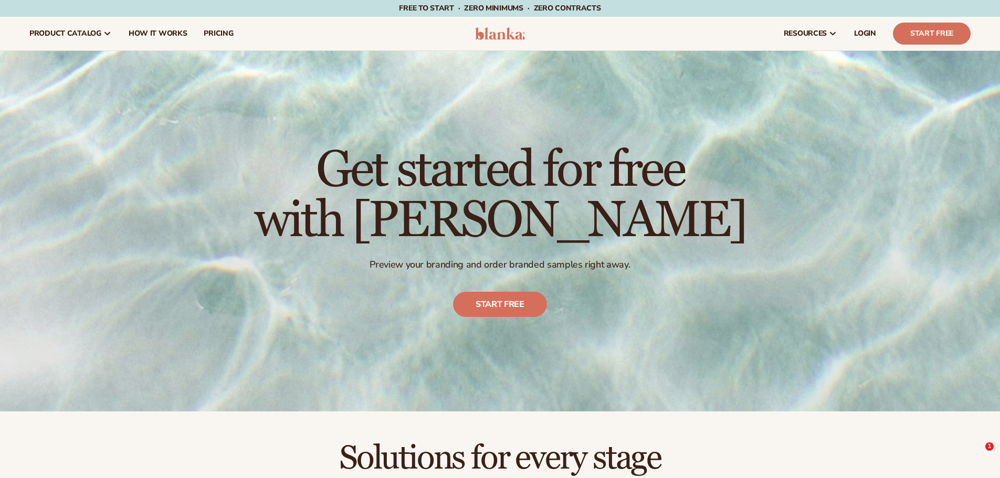  I want to click on h2: Solutions for every stage, so click(500, 458).